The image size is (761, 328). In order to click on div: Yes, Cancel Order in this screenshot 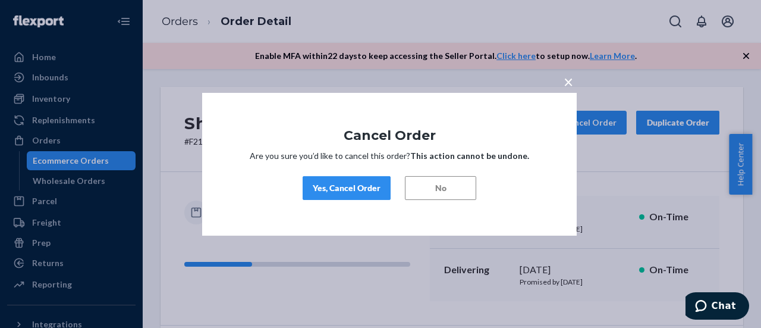, I will do `click(347, 188)`.